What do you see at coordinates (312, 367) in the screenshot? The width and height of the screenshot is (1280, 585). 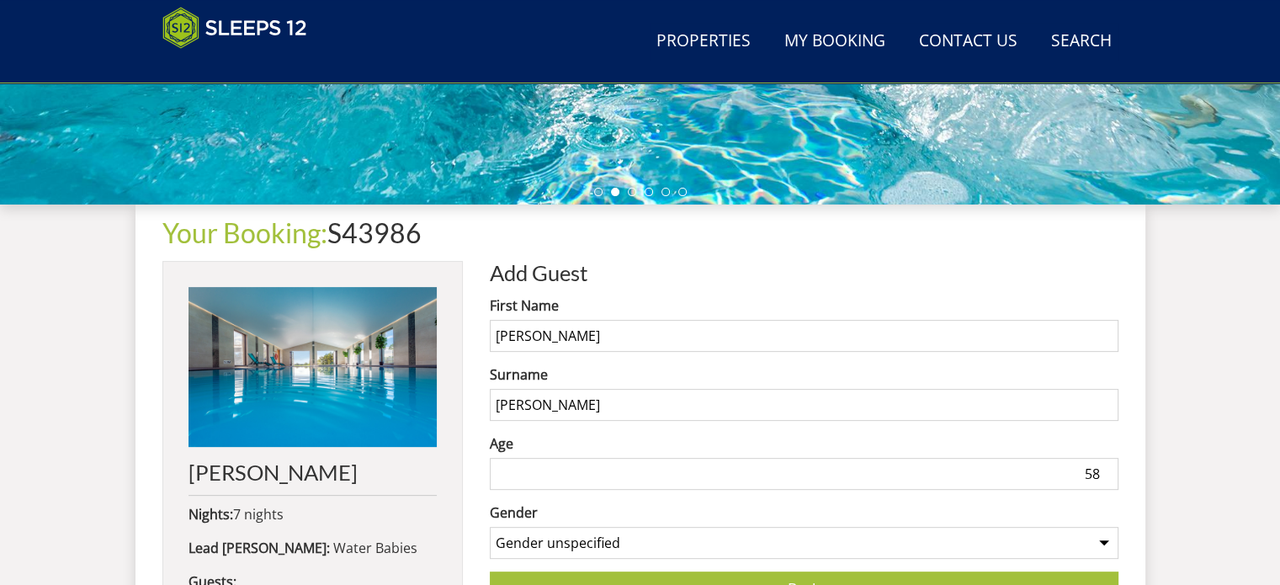 I see `img: An image of 'Shires'` at bounding box center [312, 367].